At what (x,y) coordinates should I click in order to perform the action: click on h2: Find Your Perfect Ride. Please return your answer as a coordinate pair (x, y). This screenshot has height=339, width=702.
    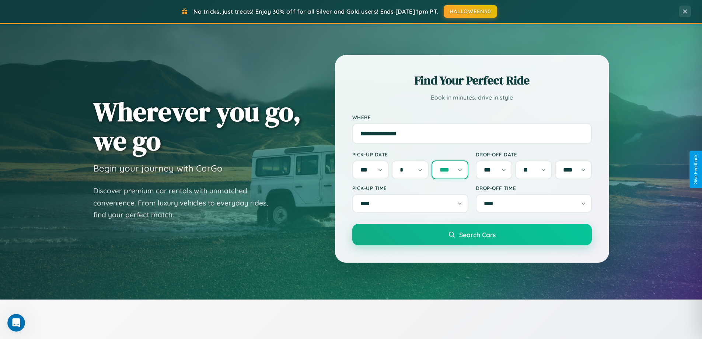
    Looking at the image, I should click on (472, 80).